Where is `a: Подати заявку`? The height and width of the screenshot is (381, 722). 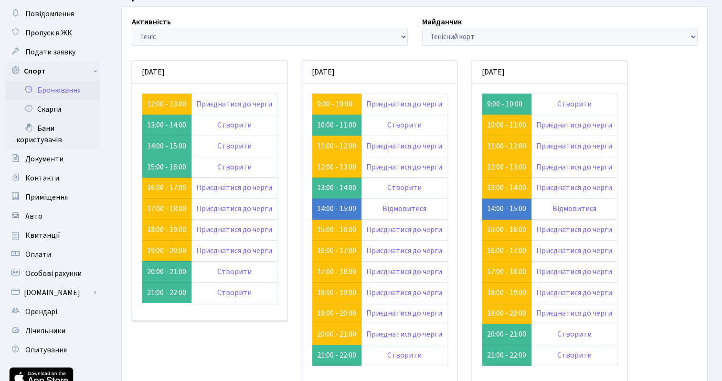 a: Подати заявку is located at coordinates (52, 52).